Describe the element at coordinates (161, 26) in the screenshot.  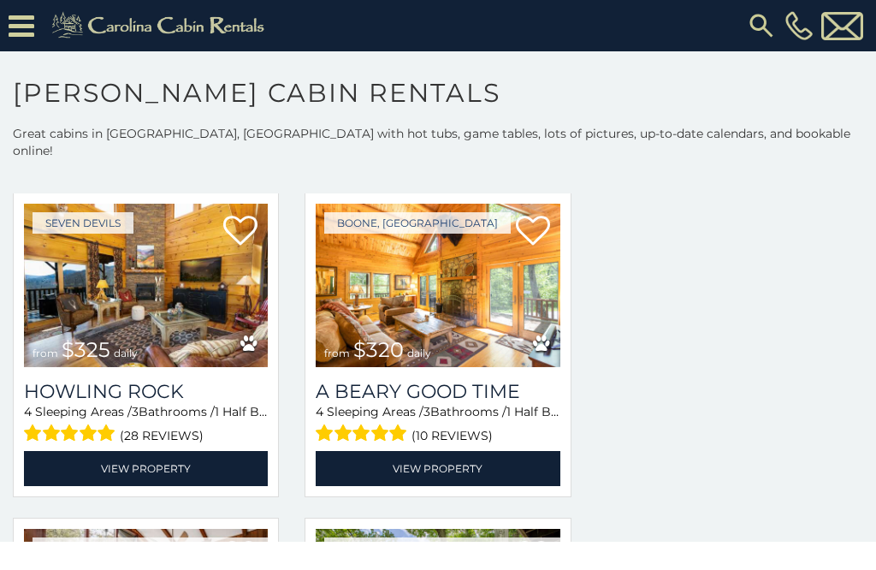
I see `img: Khaki-logo.png` at that location.